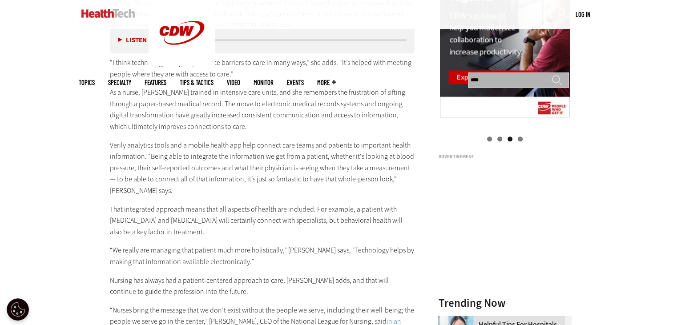 The image size is (673, 325). Describe the element at coordinates (234, 82) in the screenshot. I see `a: Video` at that location.